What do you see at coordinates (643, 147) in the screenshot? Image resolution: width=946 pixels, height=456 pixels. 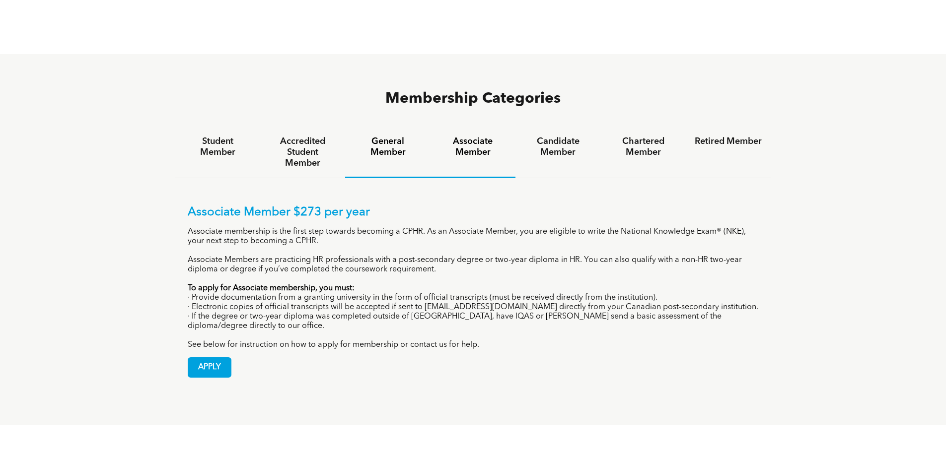 I see `h4: Chartered Member` at bounding box center [643, 147].